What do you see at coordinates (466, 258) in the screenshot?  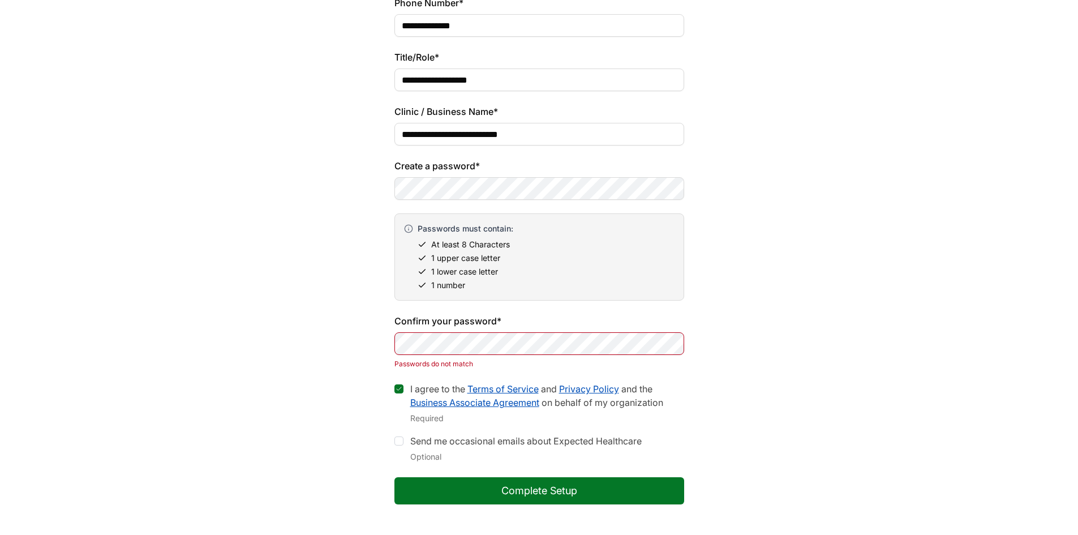 I see `span: 1 upper case letter` at bounding box center [466, 258].